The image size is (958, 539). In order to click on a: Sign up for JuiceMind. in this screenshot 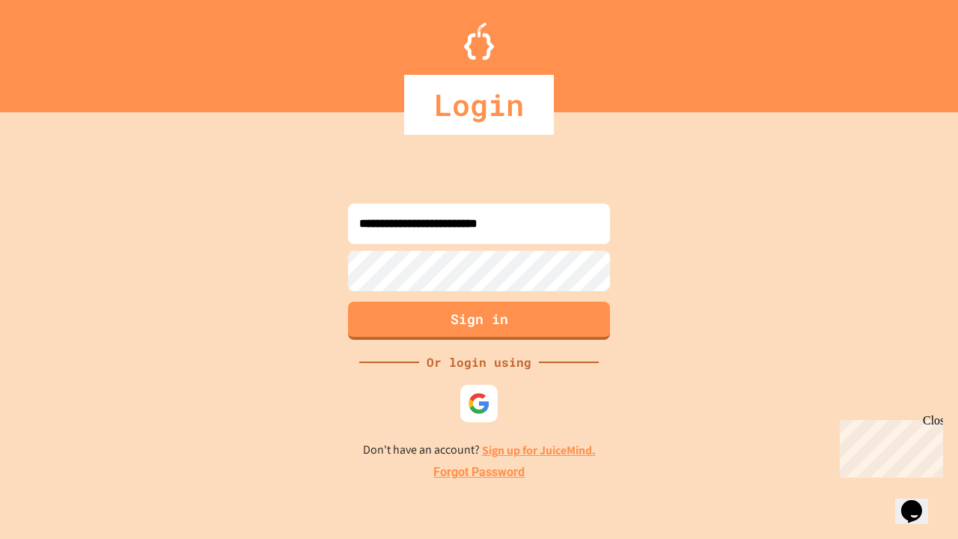, I will do `click(539, 450)`.